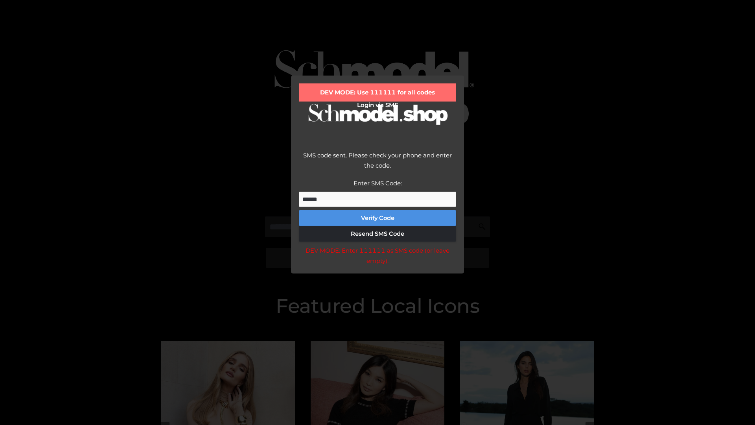 The image size is (755, 425). What do you see at coordinates (378, 92) in the screenshot?
I see `div: DEV MODE: Use 111111 for all codes` at bounding box center [378, 92].